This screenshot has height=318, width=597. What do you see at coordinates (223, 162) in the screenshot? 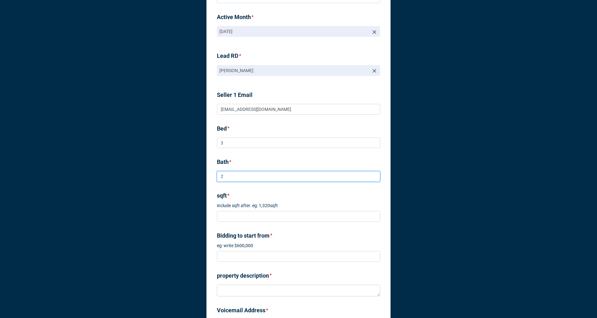
I see `label: Bath` at bounding box center [223, 162].